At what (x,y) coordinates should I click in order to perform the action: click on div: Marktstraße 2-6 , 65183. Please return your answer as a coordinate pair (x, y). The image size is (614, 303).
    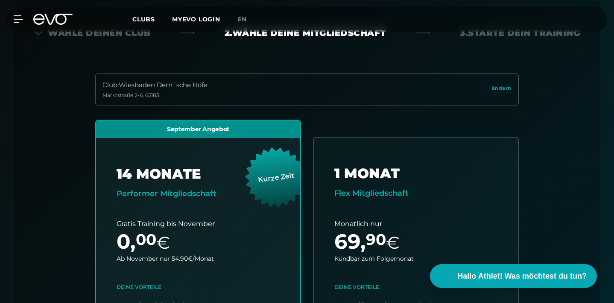
    Looking at the image, I should click on (155, 95).